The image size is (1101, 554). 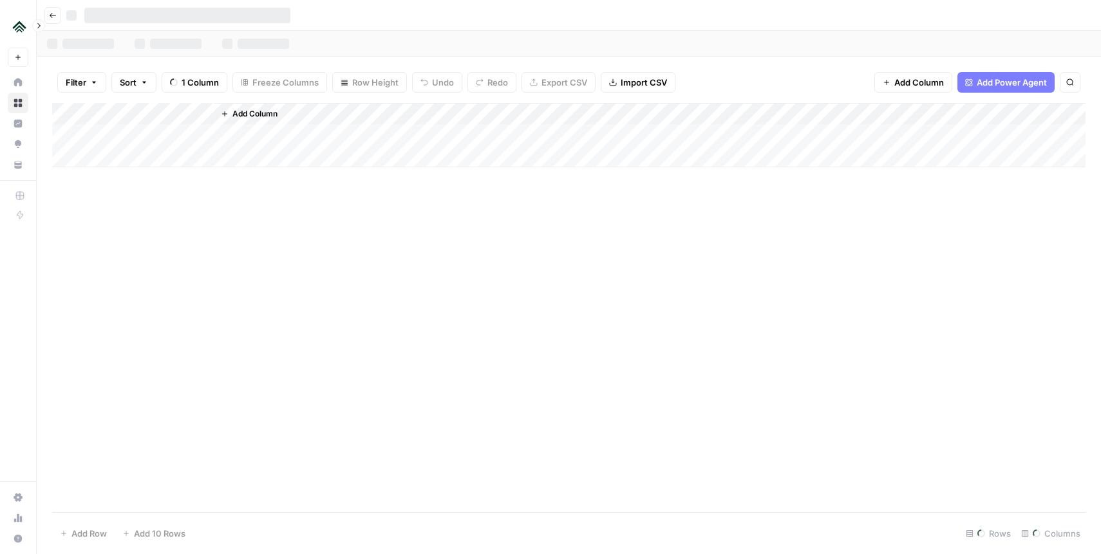 What do you see at coordinates (285, 82) in the screenshot?
I see `span: Freeze Columns` at bounding box center [285, 82].